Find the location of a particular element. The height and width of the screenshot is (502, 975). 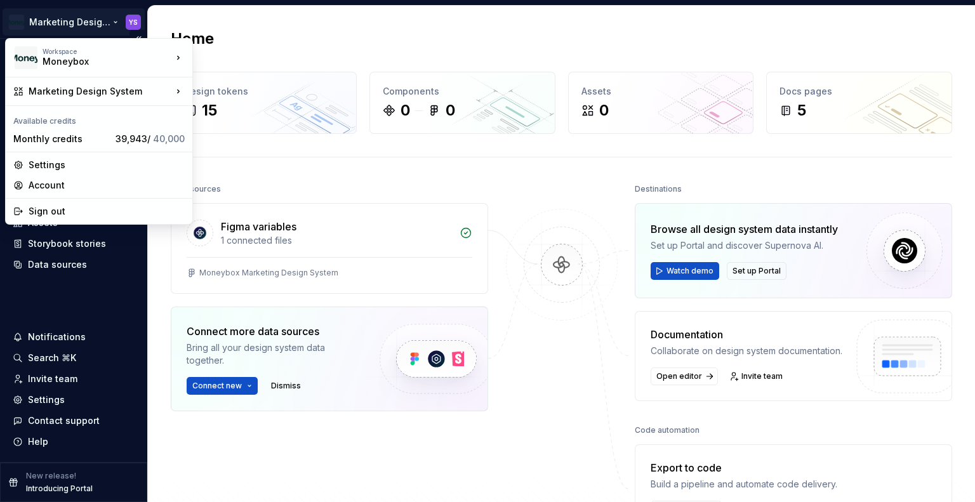

span: 39,943 / is located at coordinates (150, 138).